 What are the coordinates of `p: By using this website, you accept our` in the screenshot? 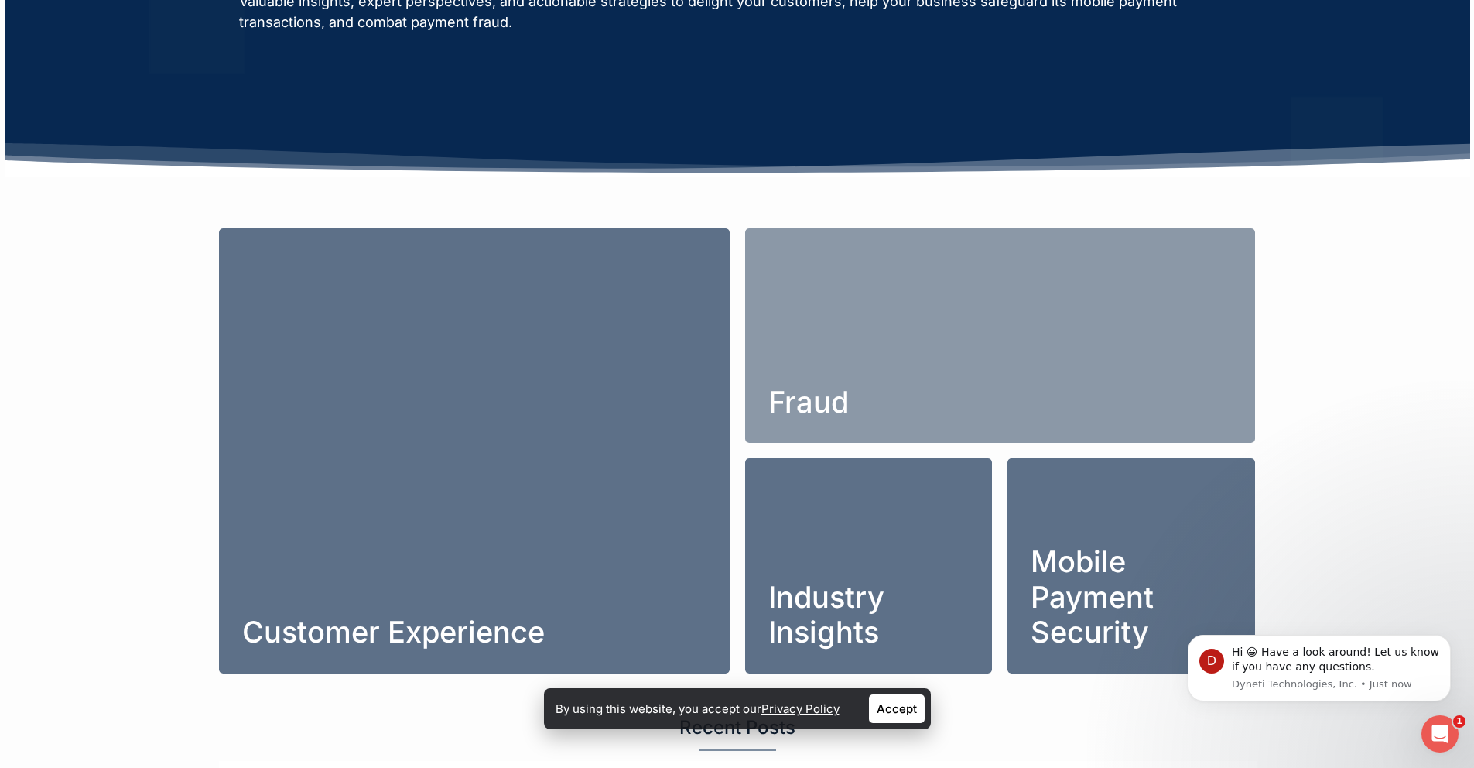 It's located at (697, 708).